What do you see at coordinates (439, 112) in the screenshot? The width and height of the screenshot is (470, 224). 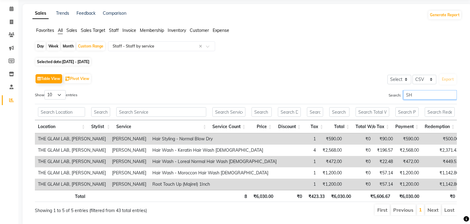 I see `input: Search Redemption` at bounding box center [439, 112].